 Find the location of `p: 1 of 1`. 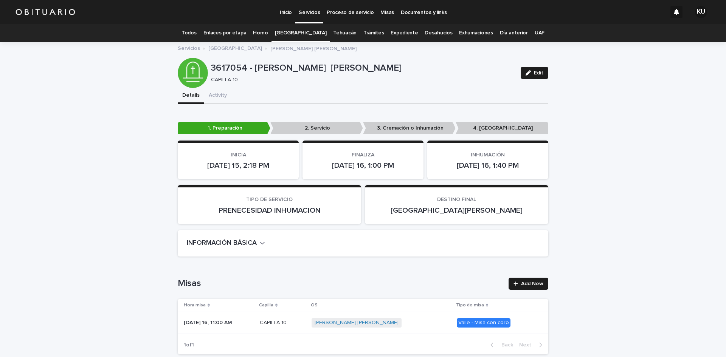

p: 1 of 1 is located at coordinates (189, 345).